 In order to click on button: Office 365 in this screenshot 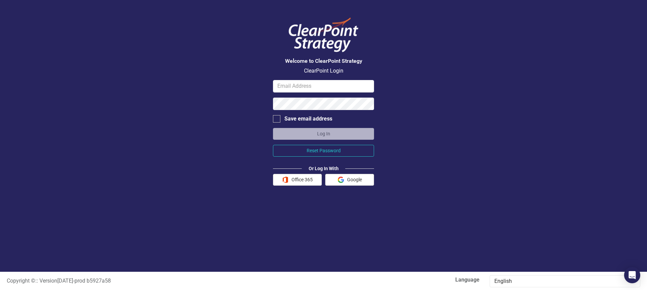, I will do `click(297, 179)`.